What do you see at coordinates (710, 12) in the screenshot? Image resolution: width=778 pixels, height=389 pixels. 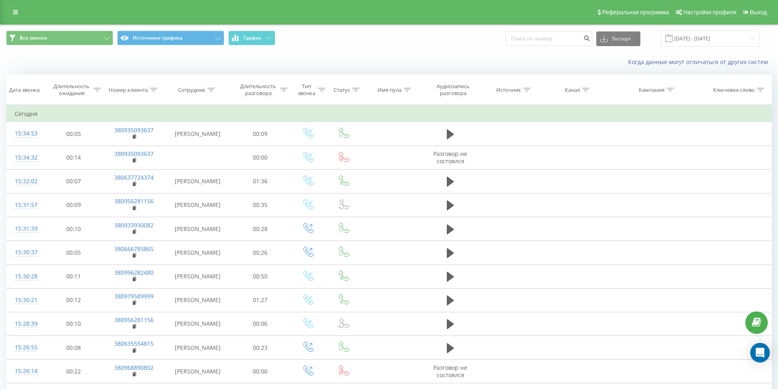 I see `span: Настройки профиля` at bounding box center [710, 12].